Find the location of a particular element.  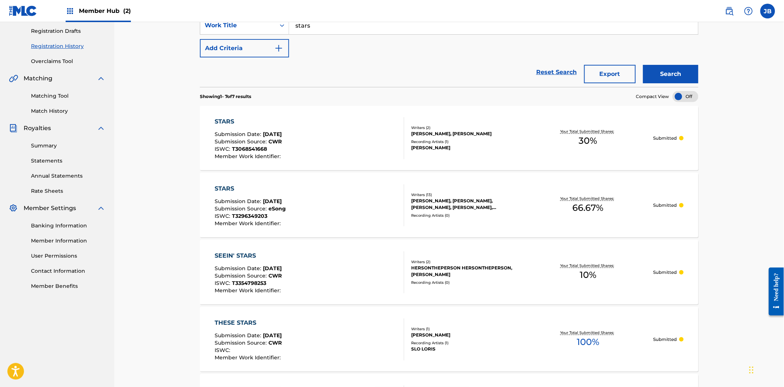

div: Recording Artists ( 0 ) is located at coordinates (467, 215).